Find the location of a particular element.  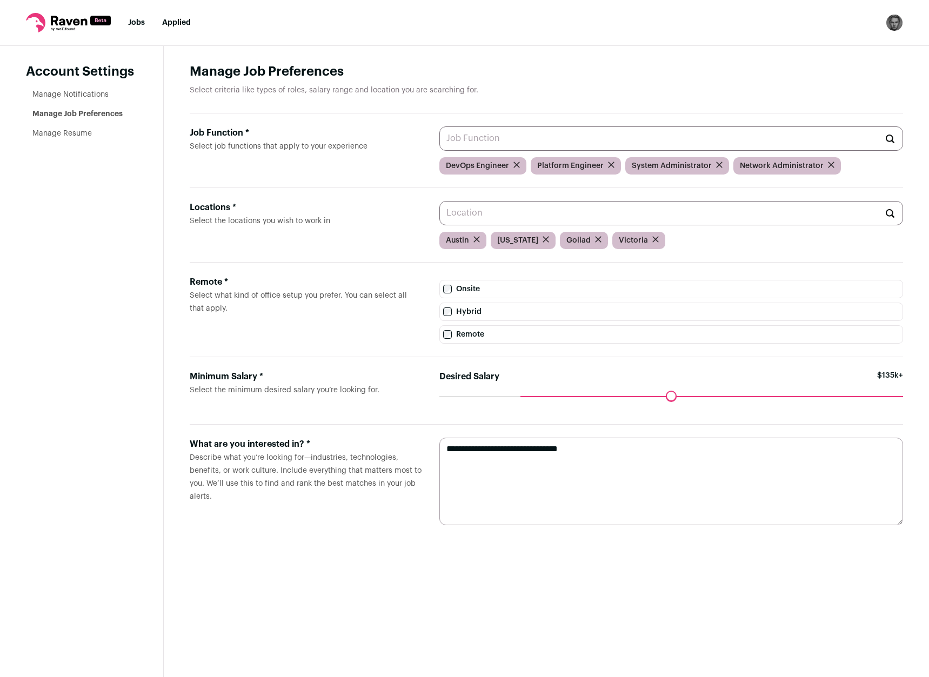

div: Job Function * is located at coordinates (306, 133).